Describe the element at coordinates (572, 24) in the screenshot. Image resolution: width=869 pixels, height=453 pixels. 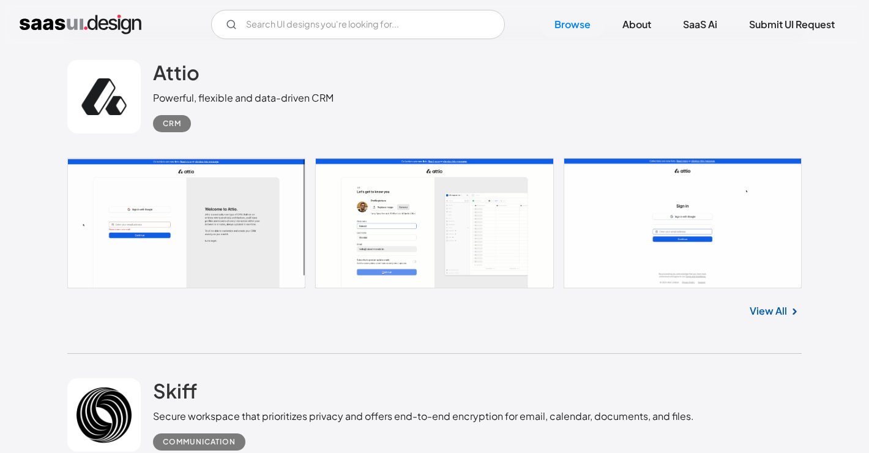
I see `a: Browse` at that location.